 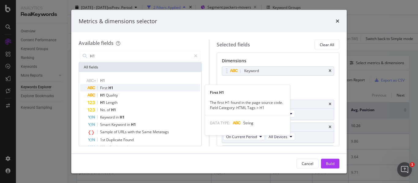 I want to click on span: Found, so click(x=129, y=140).